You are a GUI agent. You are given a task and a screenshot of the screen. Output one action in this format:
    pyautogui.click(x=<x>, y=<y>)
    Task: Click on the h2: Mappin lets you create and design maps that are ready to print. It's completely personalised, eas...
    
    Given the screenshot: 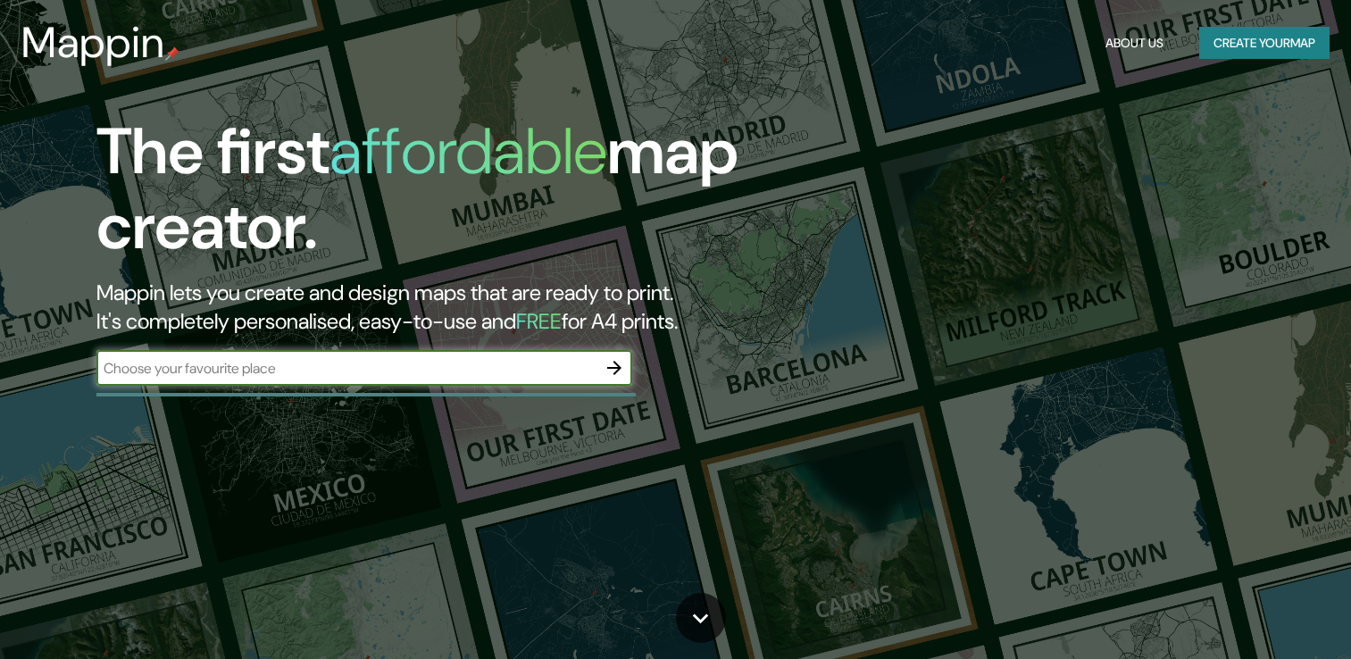 What is the action you would take?
    pyautogui.click(x=434, y=307)
    